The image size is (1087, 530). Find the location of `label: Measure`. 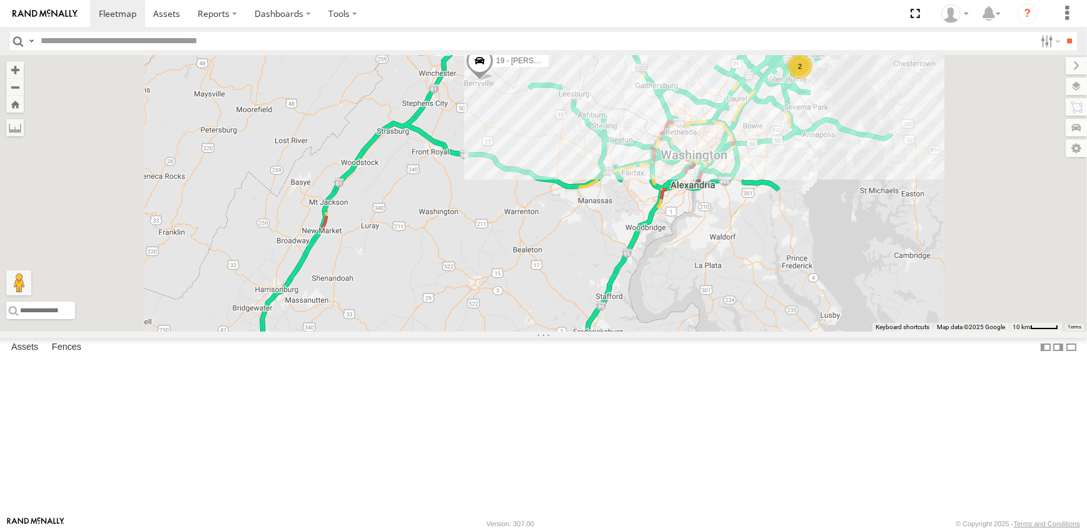

label: Measure is located at coordinates (15, 128).